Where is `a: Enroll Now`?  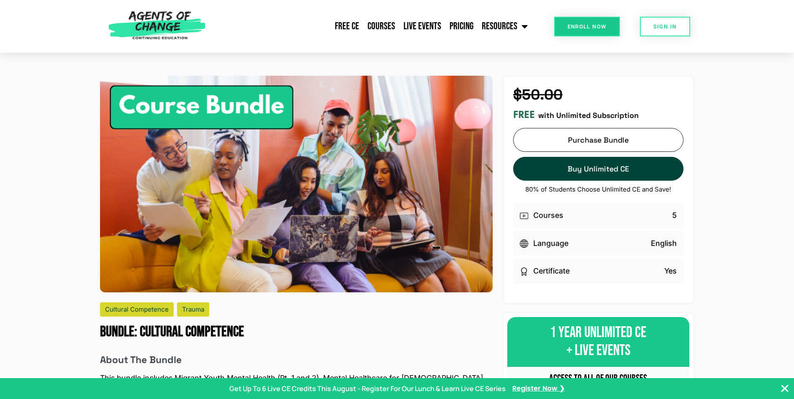
a: Enroll Now is located at coordinates (587, 26).